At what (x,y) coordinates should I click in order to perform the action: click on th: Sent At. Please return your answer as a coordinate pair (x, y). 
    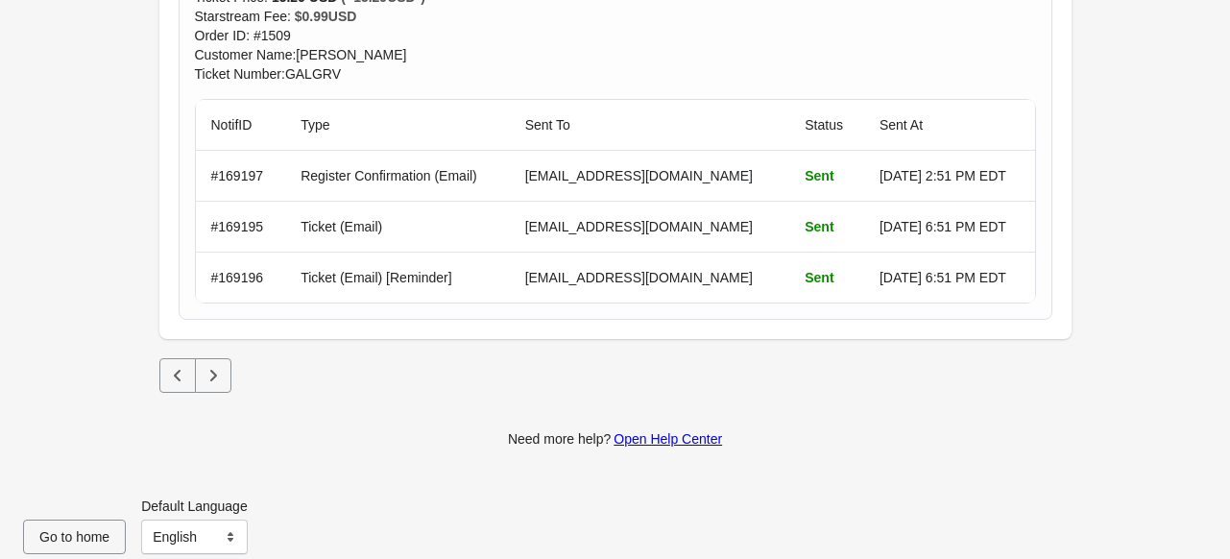
    Looking at the image, I should click on (950, 125).